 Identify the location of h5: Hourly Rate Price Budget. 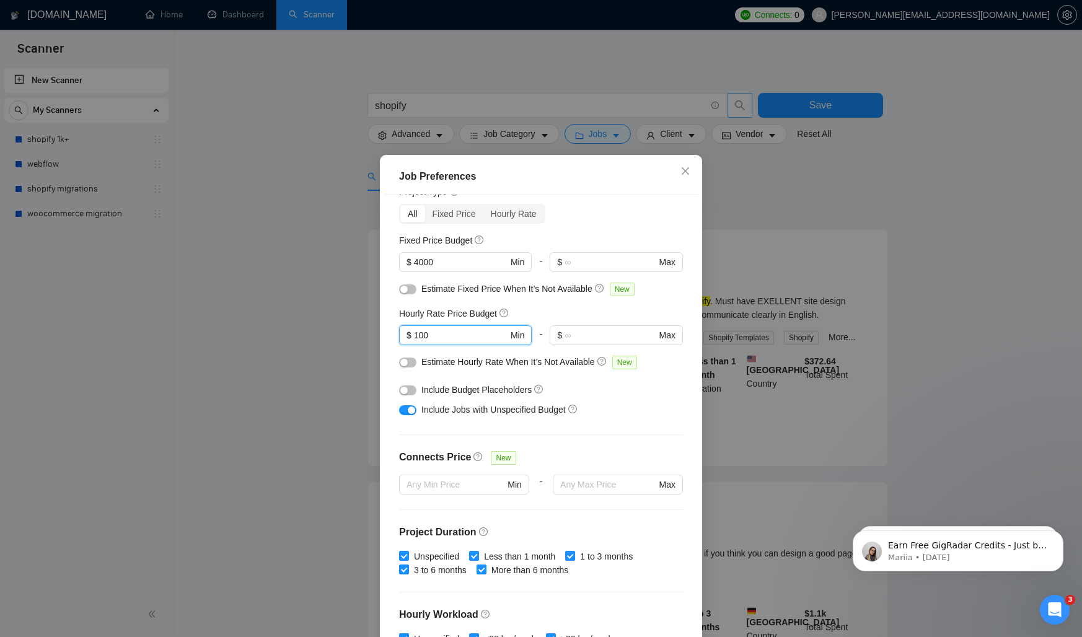
(448, 314).